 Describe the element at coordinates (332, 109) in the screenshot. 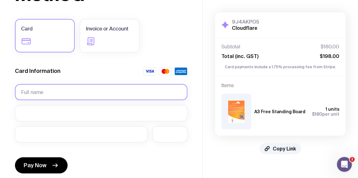

I see `span: 1 units` at that location.